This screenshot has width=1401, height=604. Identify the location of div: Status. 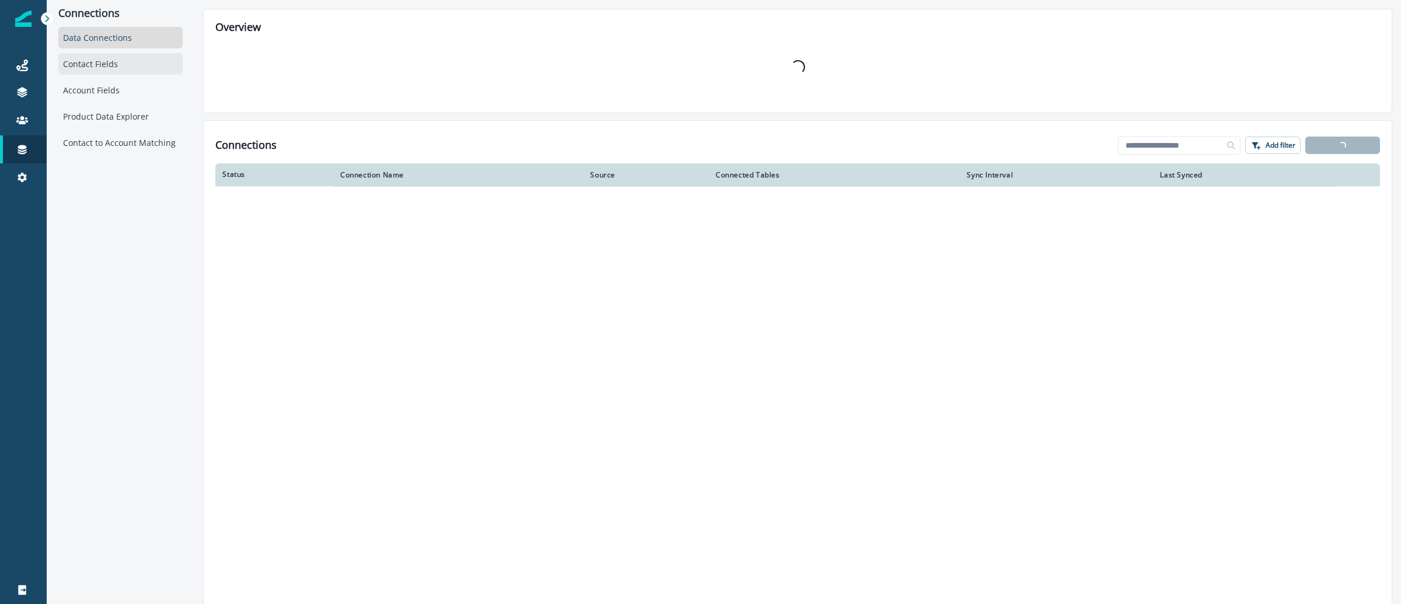
(274, 175).